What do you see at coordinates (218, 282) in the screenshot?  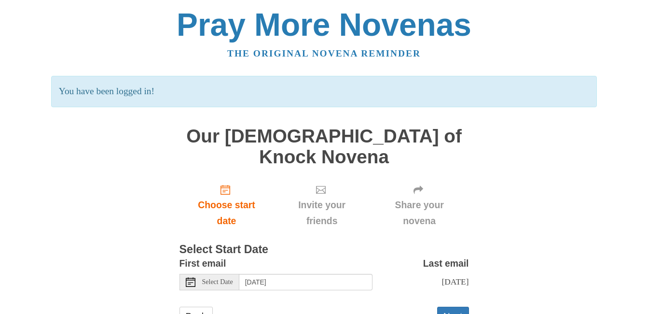 I see `span: Select Date` at bounding box center [218, 282].